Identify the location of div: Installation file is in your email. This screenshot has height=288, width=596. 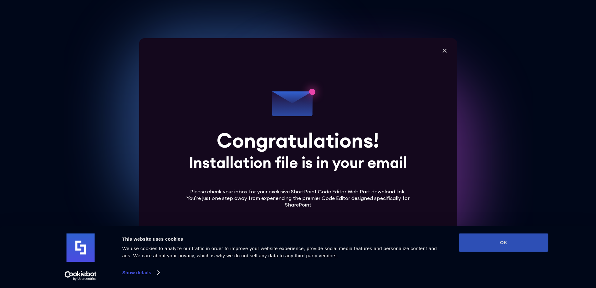
(298, 162).